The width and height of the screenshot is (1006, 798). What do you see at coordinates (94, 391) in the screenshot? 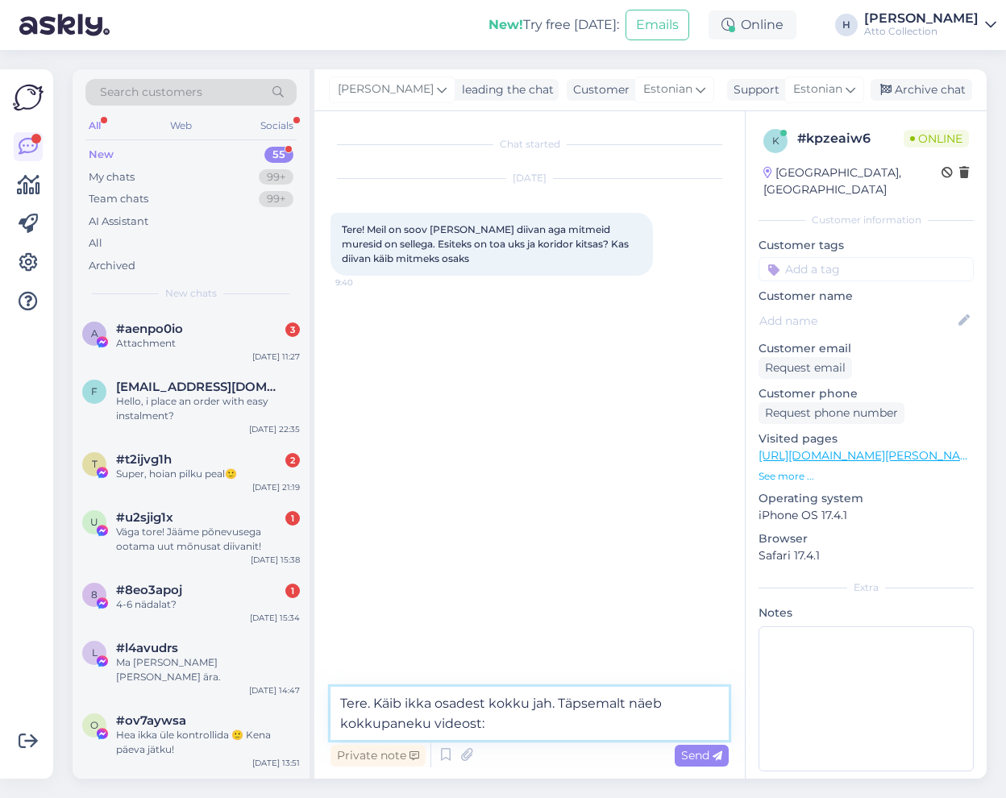
I see `span: f` at bounding box center [94, 391].